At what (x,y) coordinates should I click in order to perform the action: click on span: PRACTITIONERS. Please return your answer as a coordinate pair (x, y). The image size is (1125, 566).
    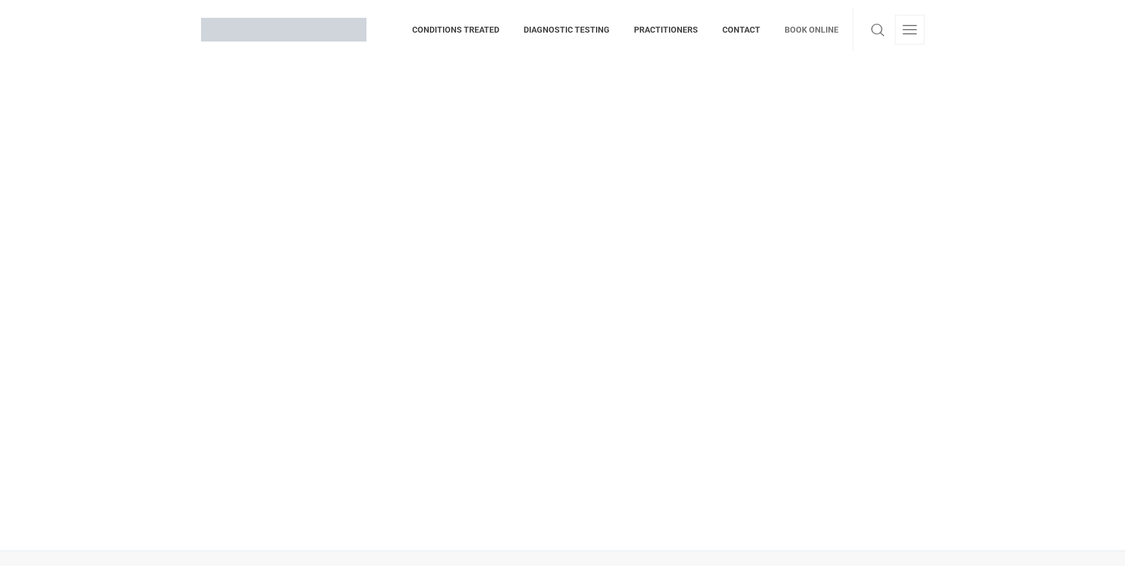
    Looking at the image, I should click on (666, 30).